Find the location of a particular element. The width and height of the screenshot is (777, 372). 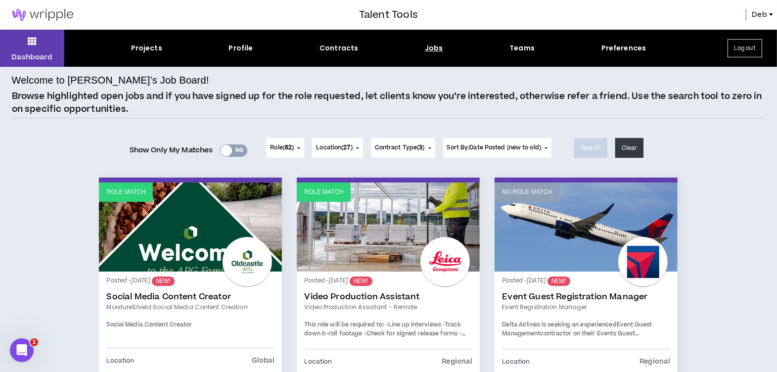

span: -Check for signed release forms is located at coordinates (411, 333).